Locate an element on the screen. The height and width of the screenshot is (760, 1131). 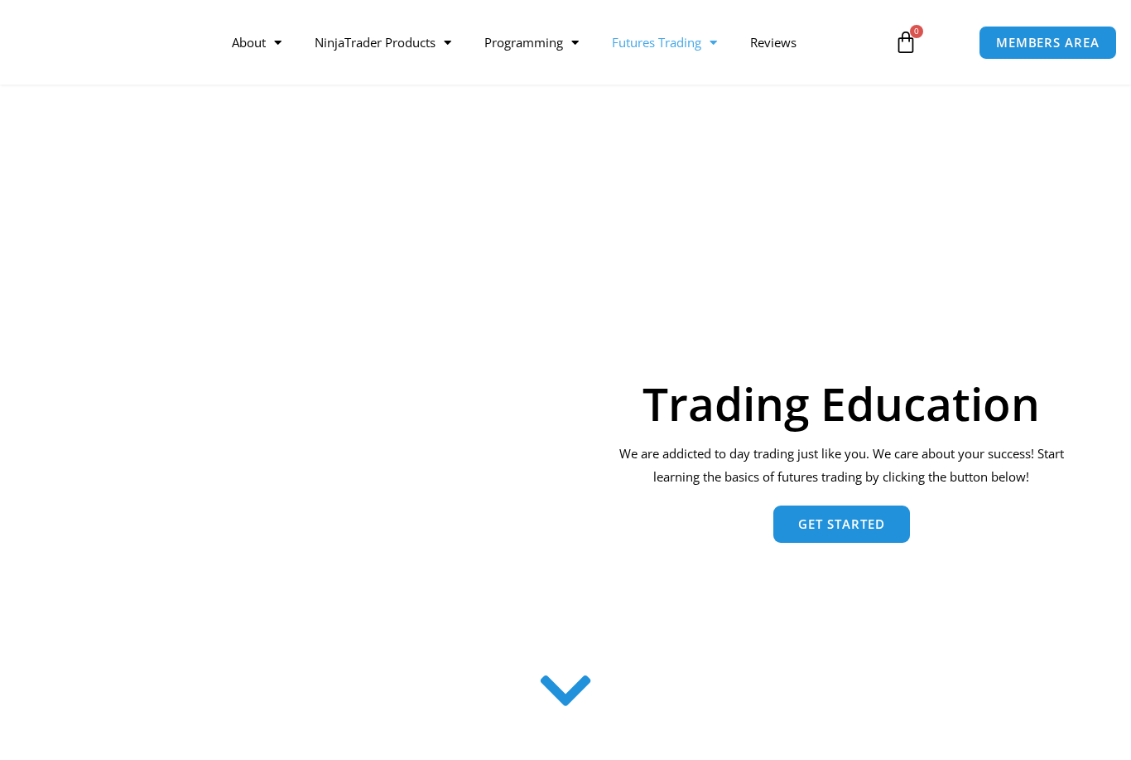
span: 0 is located at coordinates (917, 31).